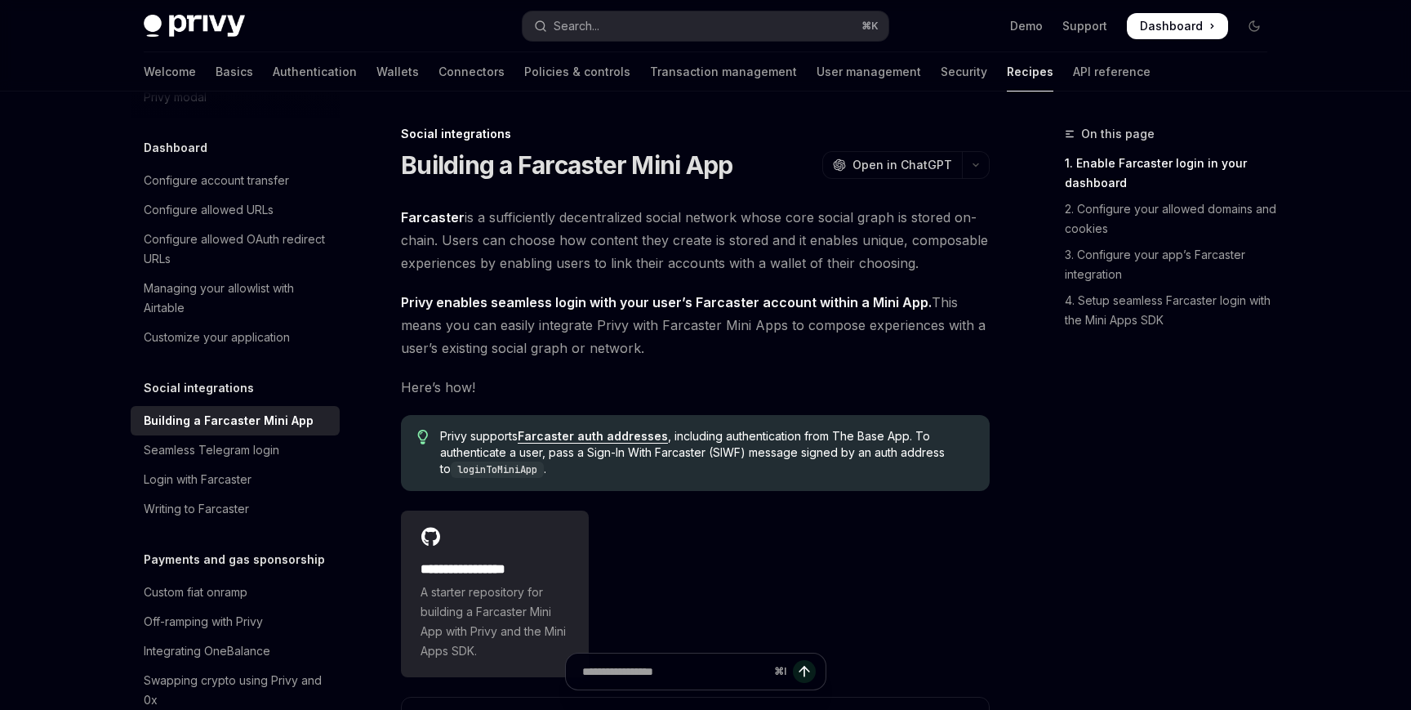  What do you see at coordinates (902, 165) in the screenshot?
I see `span: Open in ChatGPT` at bounding box center [902, 165].